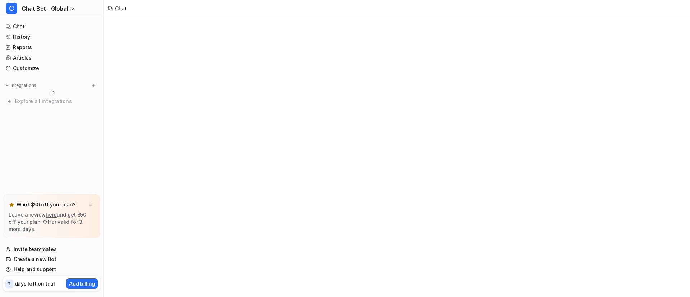 The height and width of the screenshot is (297, 690). Describe the element at coordinates (51, 269) in the screenshot. I see `a: Help and support` at that location.